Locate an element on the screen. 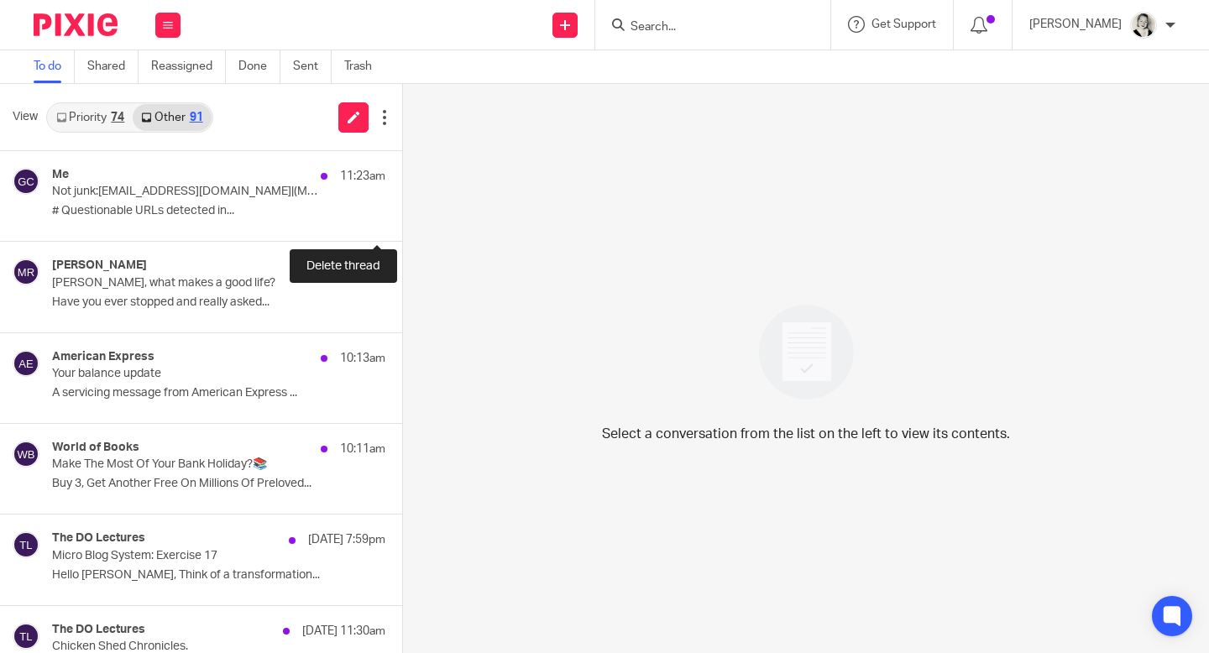  div: 74 is located at coordinates (118, 118).